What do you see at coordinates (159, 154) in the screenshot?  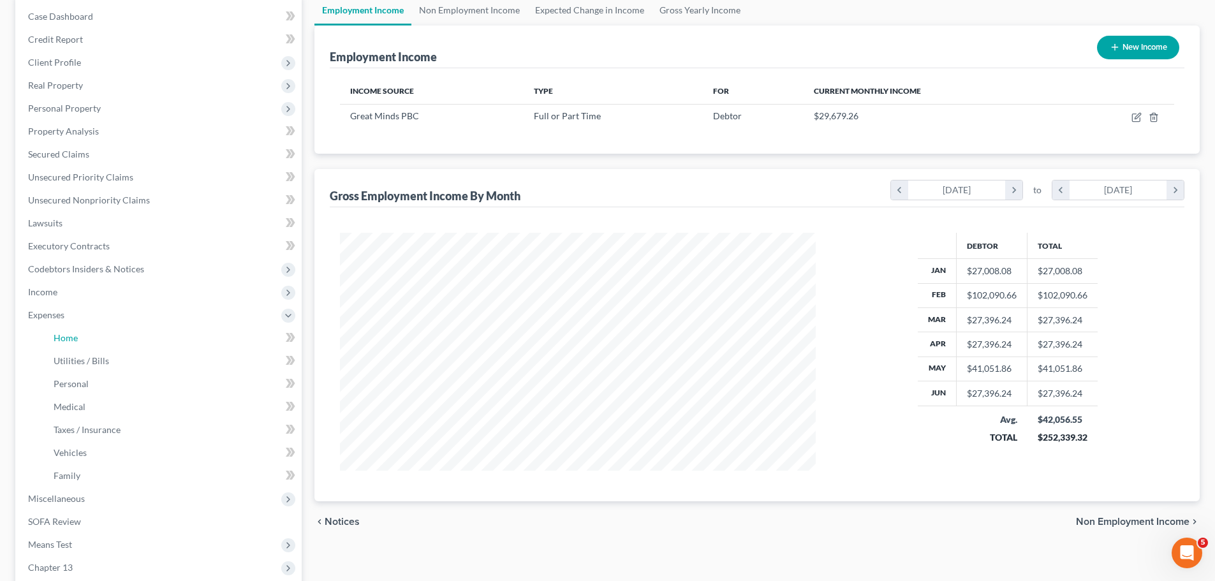 I see `a: Secured Claims` at bounding box center [159, 154].